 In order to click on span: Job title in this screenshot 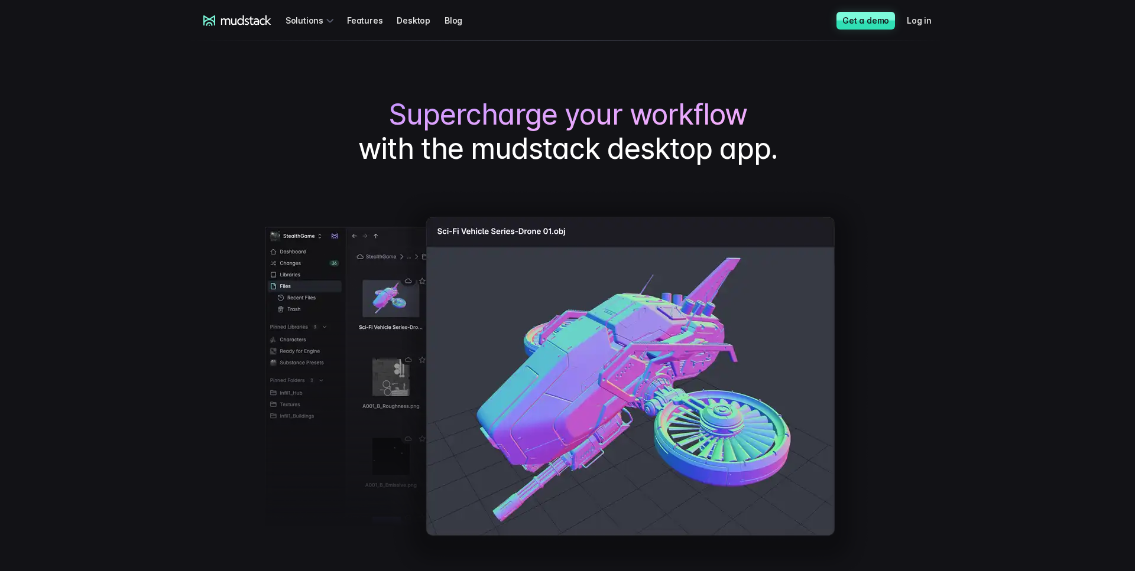, I will do `click(213, 54)`.